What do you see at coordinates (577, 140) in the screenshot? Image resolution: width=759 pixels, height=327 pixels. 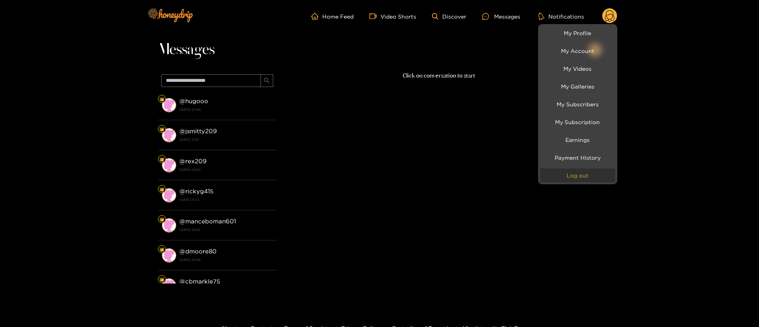 I see `a: Earnings` at bounding box center [577, 140].